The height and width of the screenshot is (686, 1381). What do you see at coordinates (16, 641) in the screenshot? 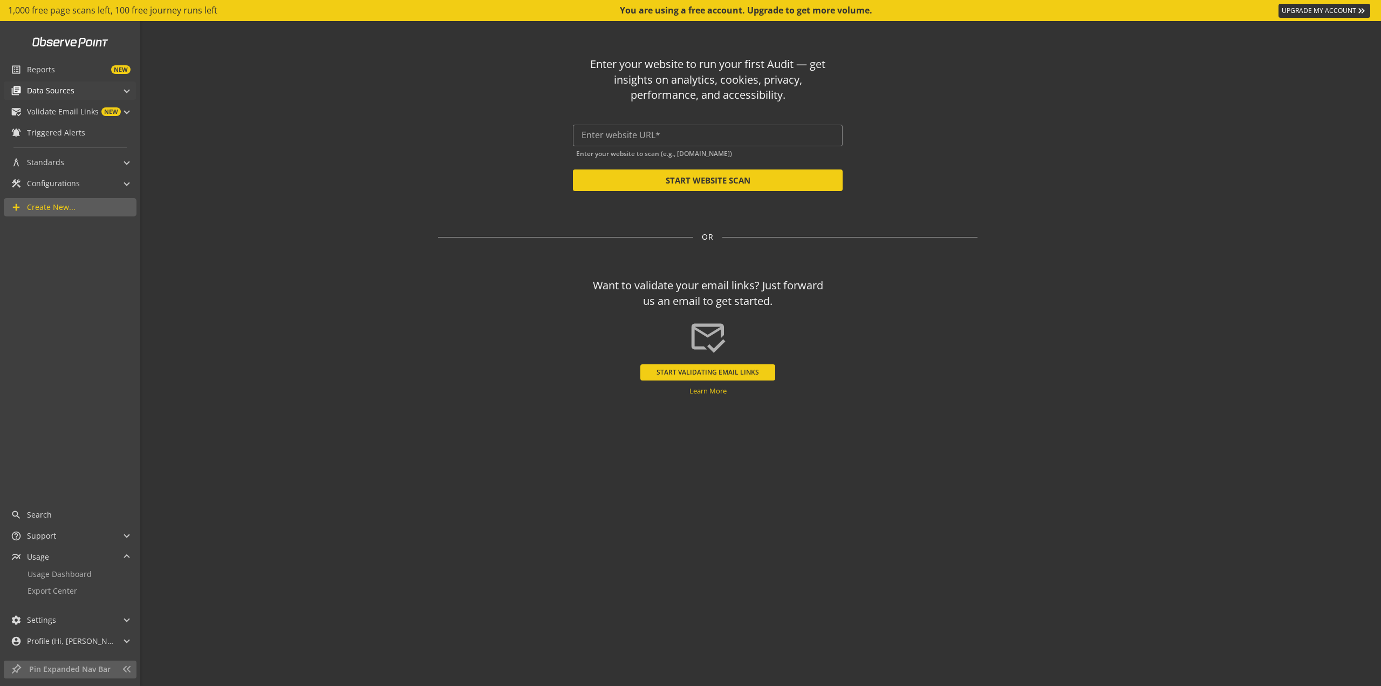
I see `mat-icon: account_circle` at bounding box center [16, 641].